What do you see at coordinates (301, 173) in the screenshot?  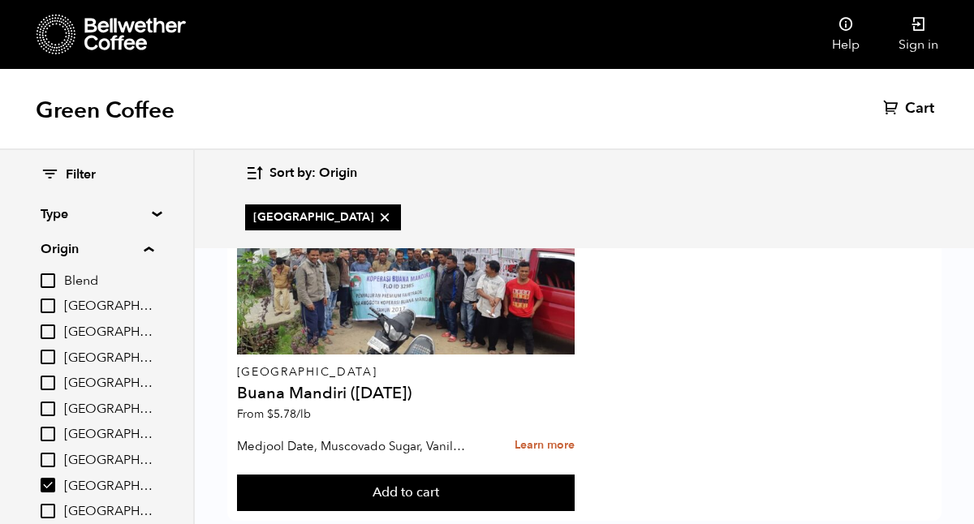 I see `button: Sort by: Origin` at bounding box center [301, 173].